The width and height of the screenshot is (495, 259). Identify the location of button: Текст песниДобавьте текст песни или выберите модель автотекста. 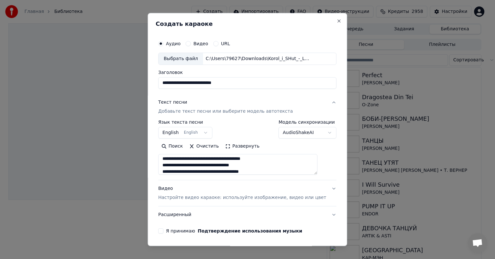
(247, 107).